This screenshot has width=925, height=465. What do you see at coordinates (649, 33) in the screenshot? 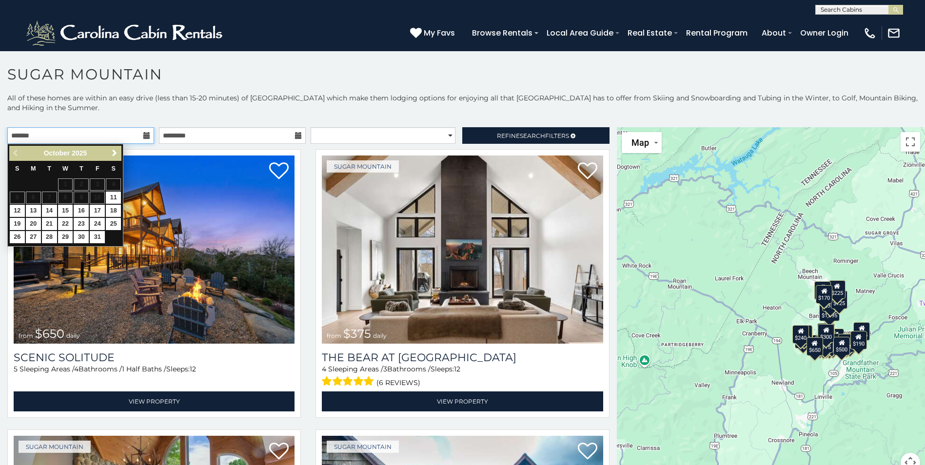
I see `a: Real Estate` at bounding box center [649, 33].